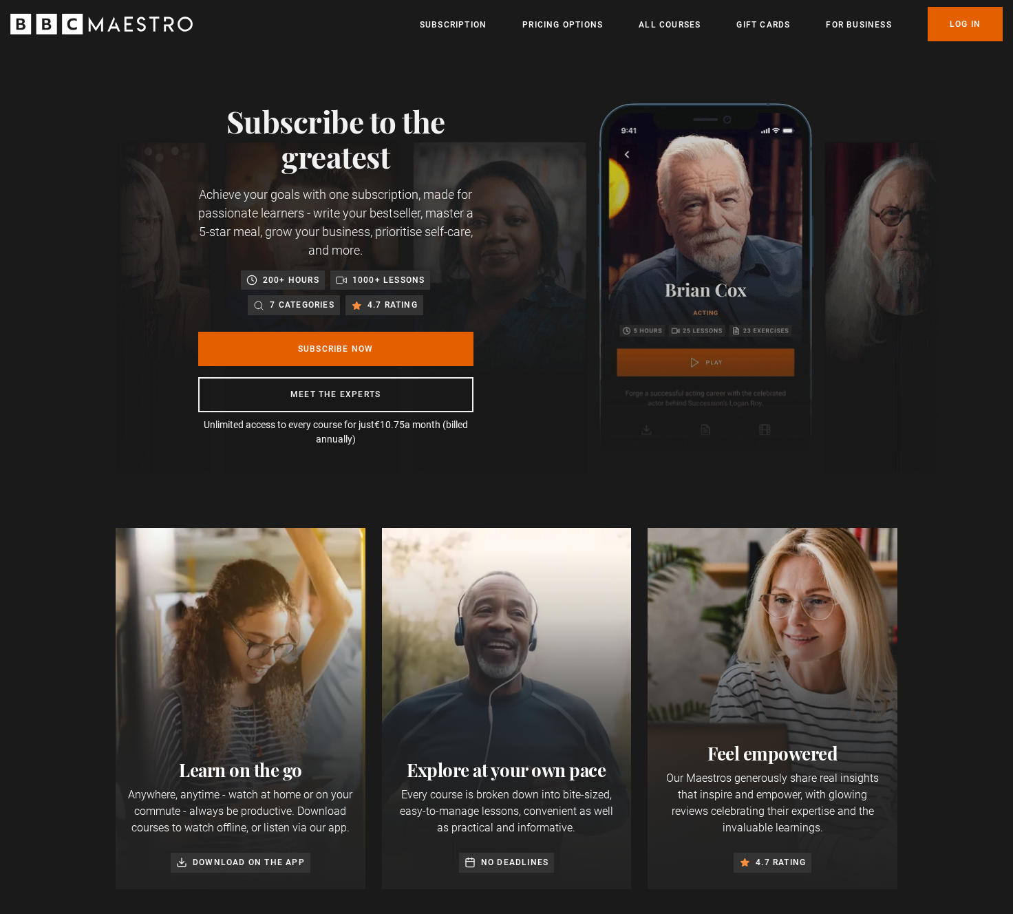  I want to click on p: Download on the app, so click(249, 863).